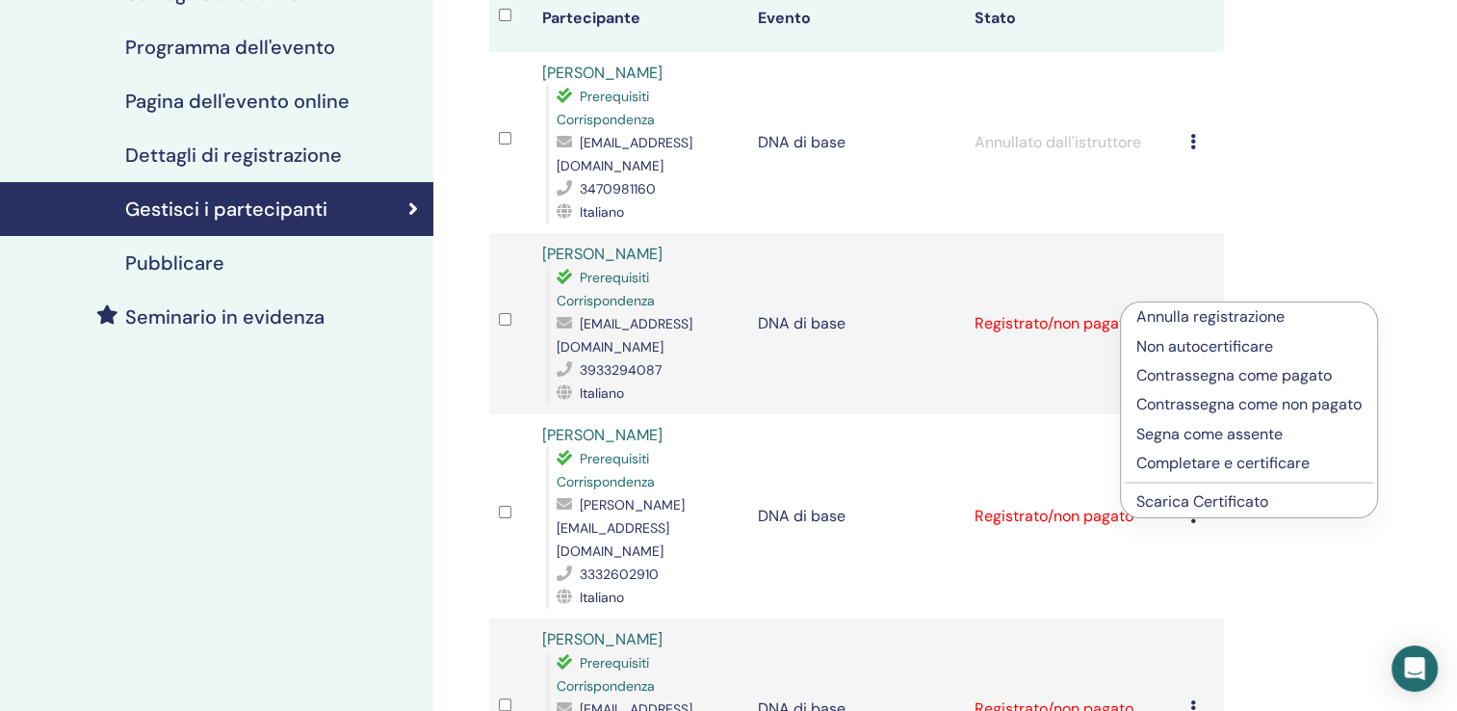 Image resolution: width=1457 pixels, height=711 pixels. Describe the element at coordinates (1249, 404) in the screenshot. I see `p: Contrassegna come non pagato` at that location.